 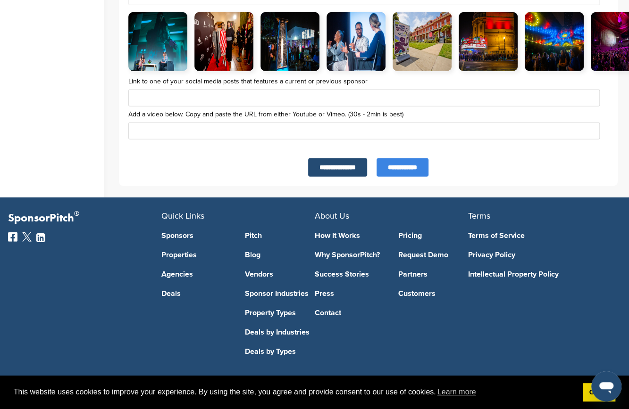 What do you see at coordinates (196, 255) in the screenshot?
I see `a: Properties` at bounding box center [196, 255].